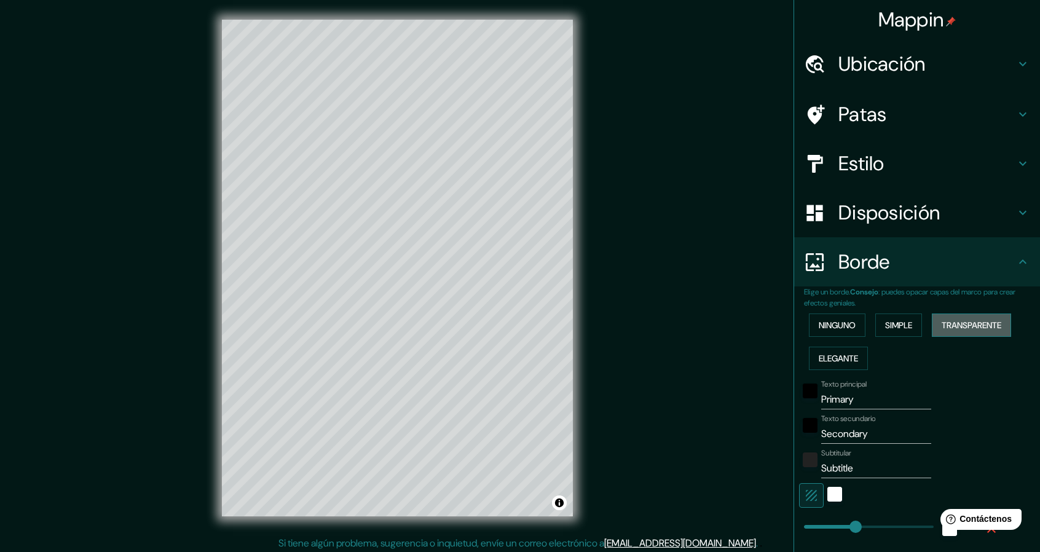 The height and width of the screenshot is (552, 1040). What do you see at coordinates (837, 325) in the screenshot?
I see `button: Ninguno` at bounding box center [837, 325].